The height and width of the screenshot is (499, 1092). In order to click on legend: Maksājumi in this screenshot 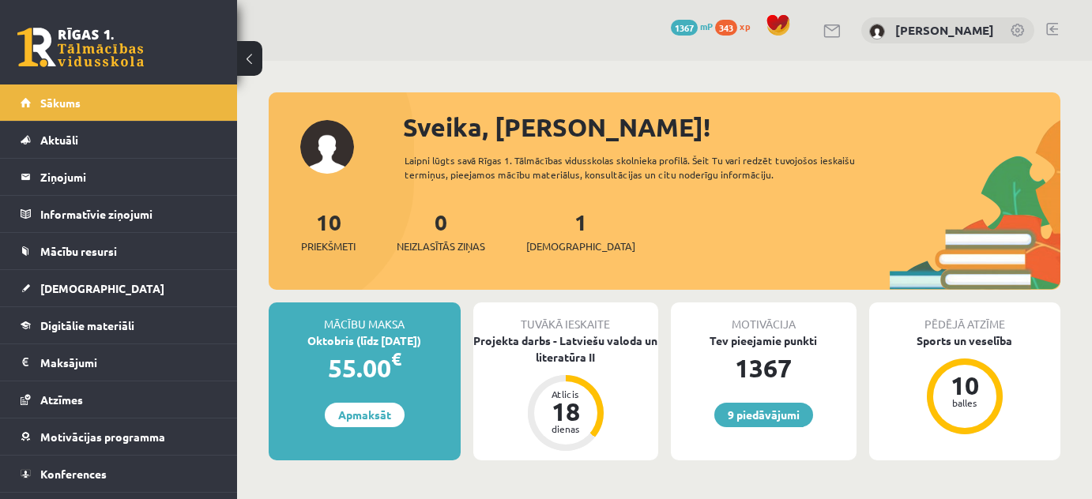, I will do `click(129, 363)`.